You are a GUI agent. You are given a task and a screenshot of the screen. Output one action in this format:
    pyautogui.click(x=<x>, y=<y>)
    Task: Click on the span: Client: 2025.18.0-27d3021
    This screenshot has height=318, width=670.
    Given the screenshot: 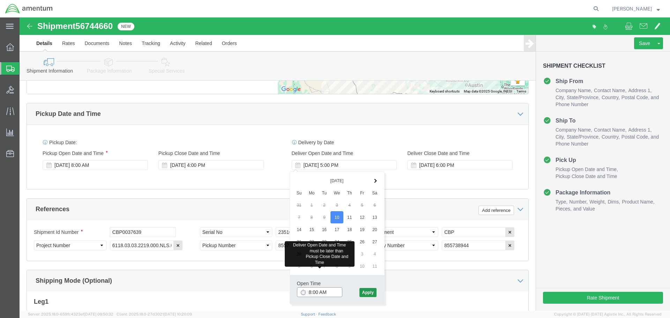 What is the action you would take?
    pyautogui.click(x=154, y=314)
    